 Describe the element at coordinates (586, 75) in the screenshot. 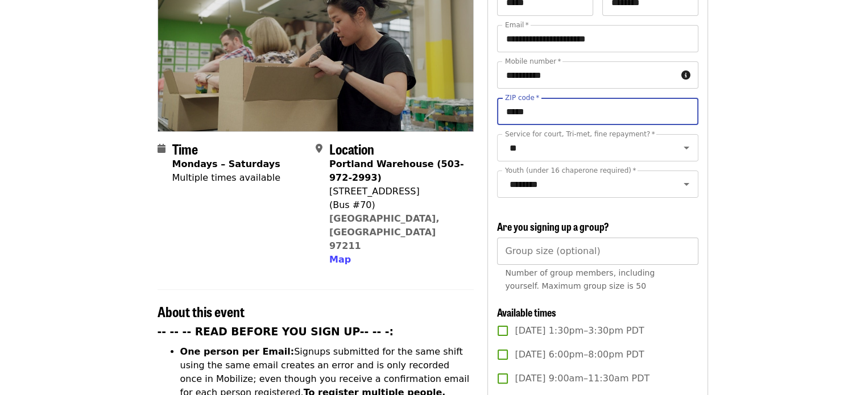

I see `input: Mobile number` at that location.